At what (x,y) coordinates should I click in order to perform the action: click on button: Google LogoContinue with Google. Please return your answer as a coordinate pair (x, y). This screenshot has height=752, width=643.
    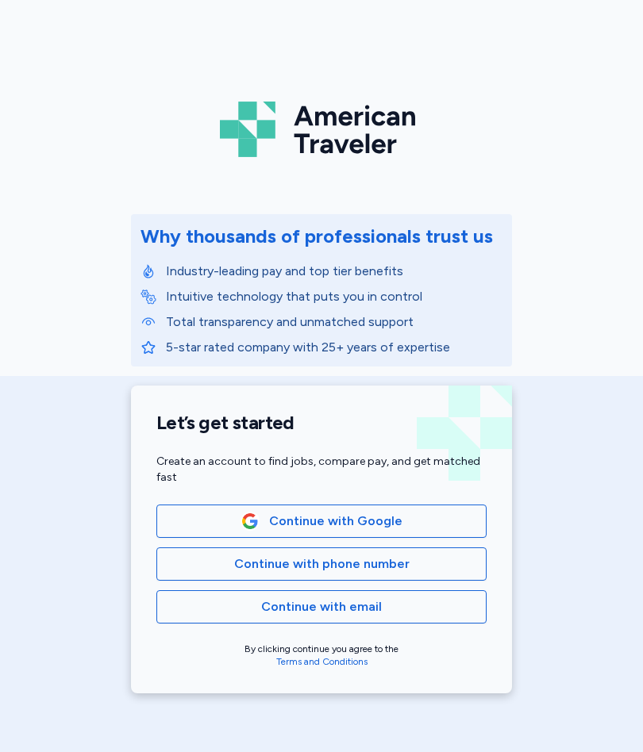
    Looking at the image, I should click on (321, 521).